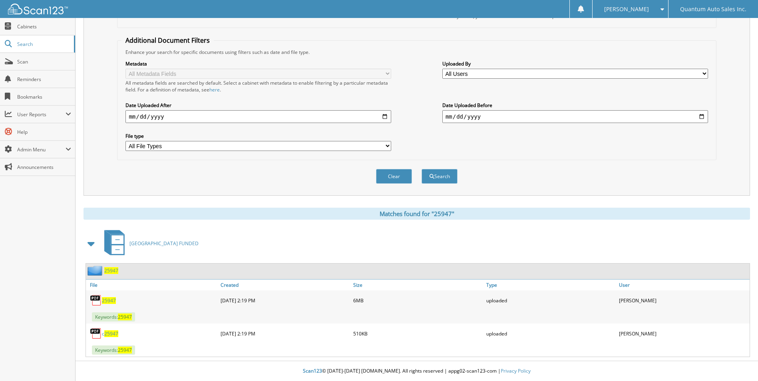 The height and width of the screenshot is (381, 758). What do you see at coordinates (41, 114) in the screenshot?
I see `span: User Reports` at bounding box center [41, 114].